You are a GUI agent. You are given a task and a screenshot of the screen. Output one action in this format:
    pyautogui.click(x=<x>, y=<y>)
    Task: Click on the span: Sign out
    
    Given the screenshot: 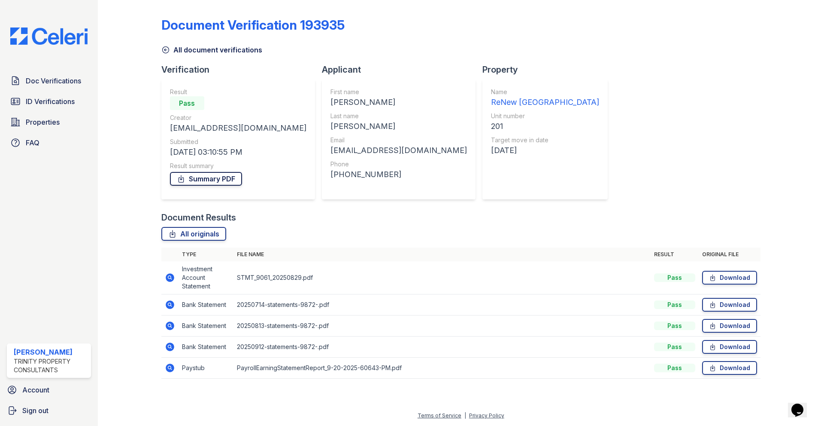 What is the action you would take?
    pyautogui.click(x=35, y=410)
    